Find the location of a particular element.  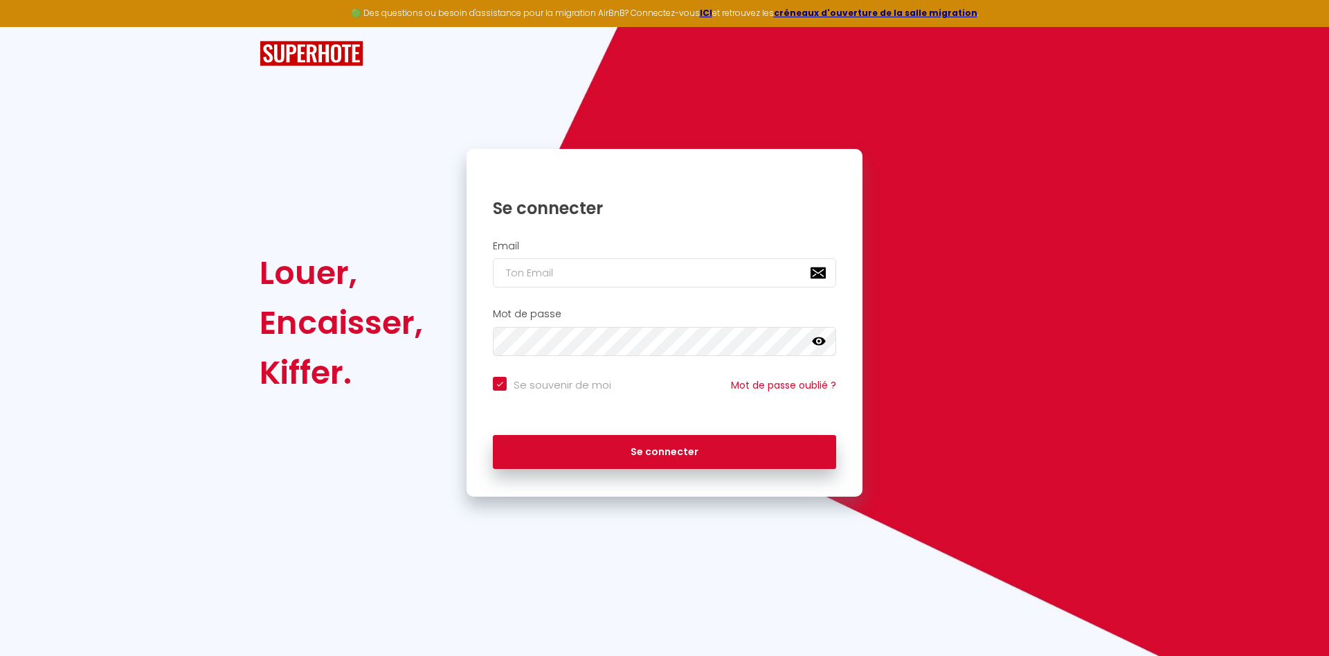

a: créneaux d'ouverture de la salle migration is located at coordinates (876, 12).